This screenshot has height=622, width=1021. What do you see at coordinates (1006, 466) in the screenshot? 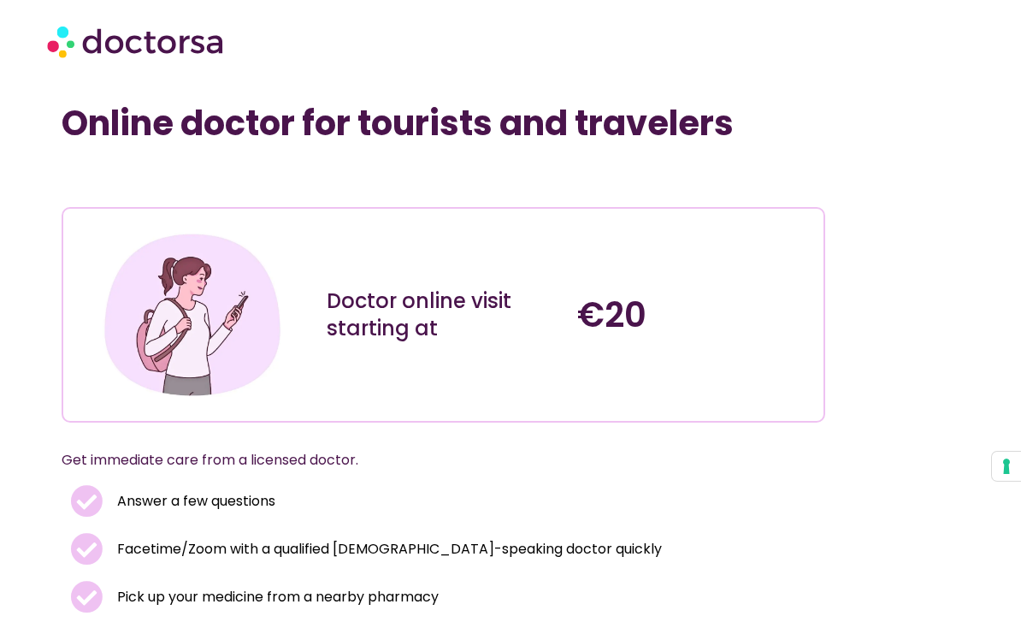
I see `button: Your consent preferences for tracking technologies` at bounding box center [1006, 466].